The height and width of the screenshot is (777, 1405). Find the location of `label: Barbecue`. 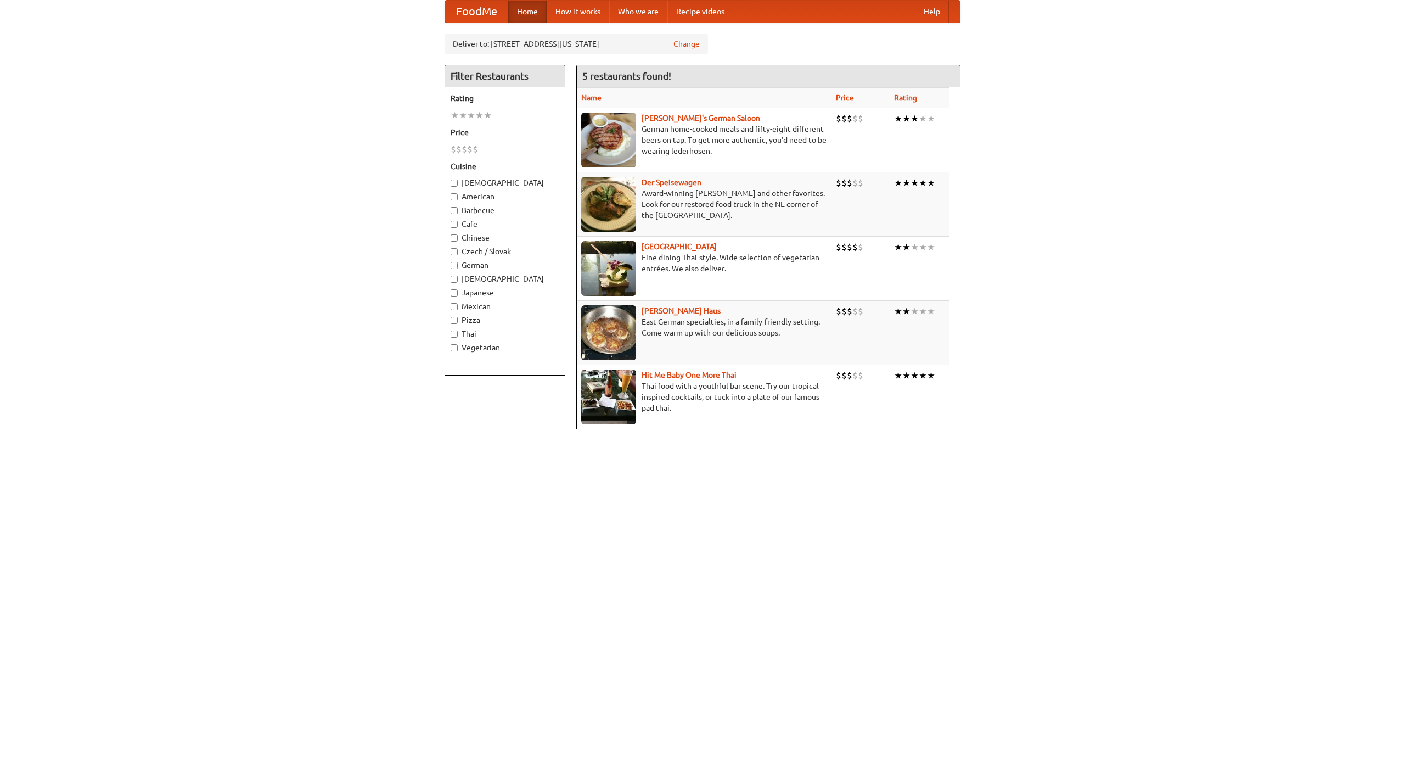

label: Barbecue is located at coordinates (505, 210).